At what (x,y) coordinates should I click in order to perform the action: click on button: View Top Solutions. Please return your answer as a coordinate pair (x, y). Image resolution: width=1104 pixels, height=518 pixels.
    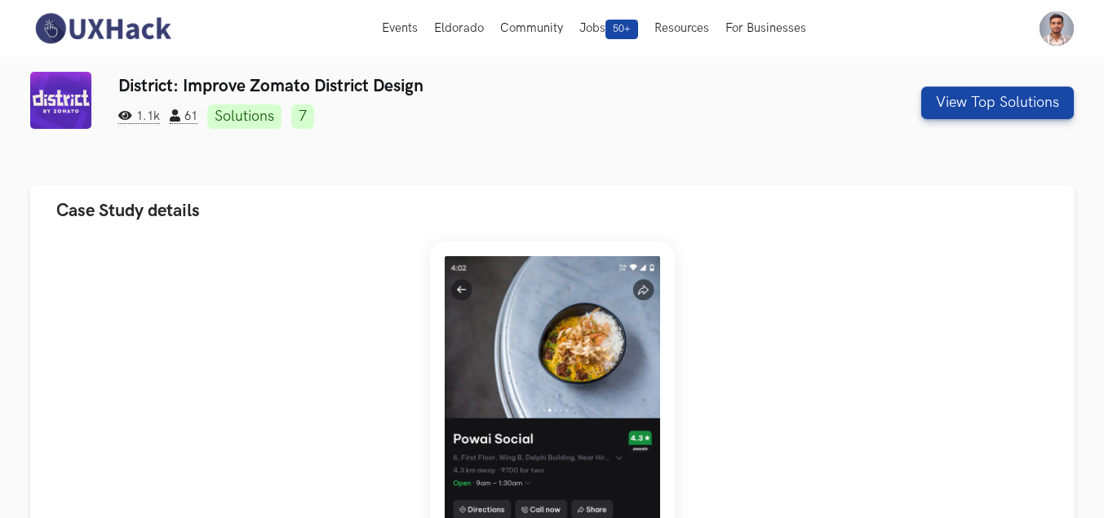
    Looking at the image, I should click on (997, 103).